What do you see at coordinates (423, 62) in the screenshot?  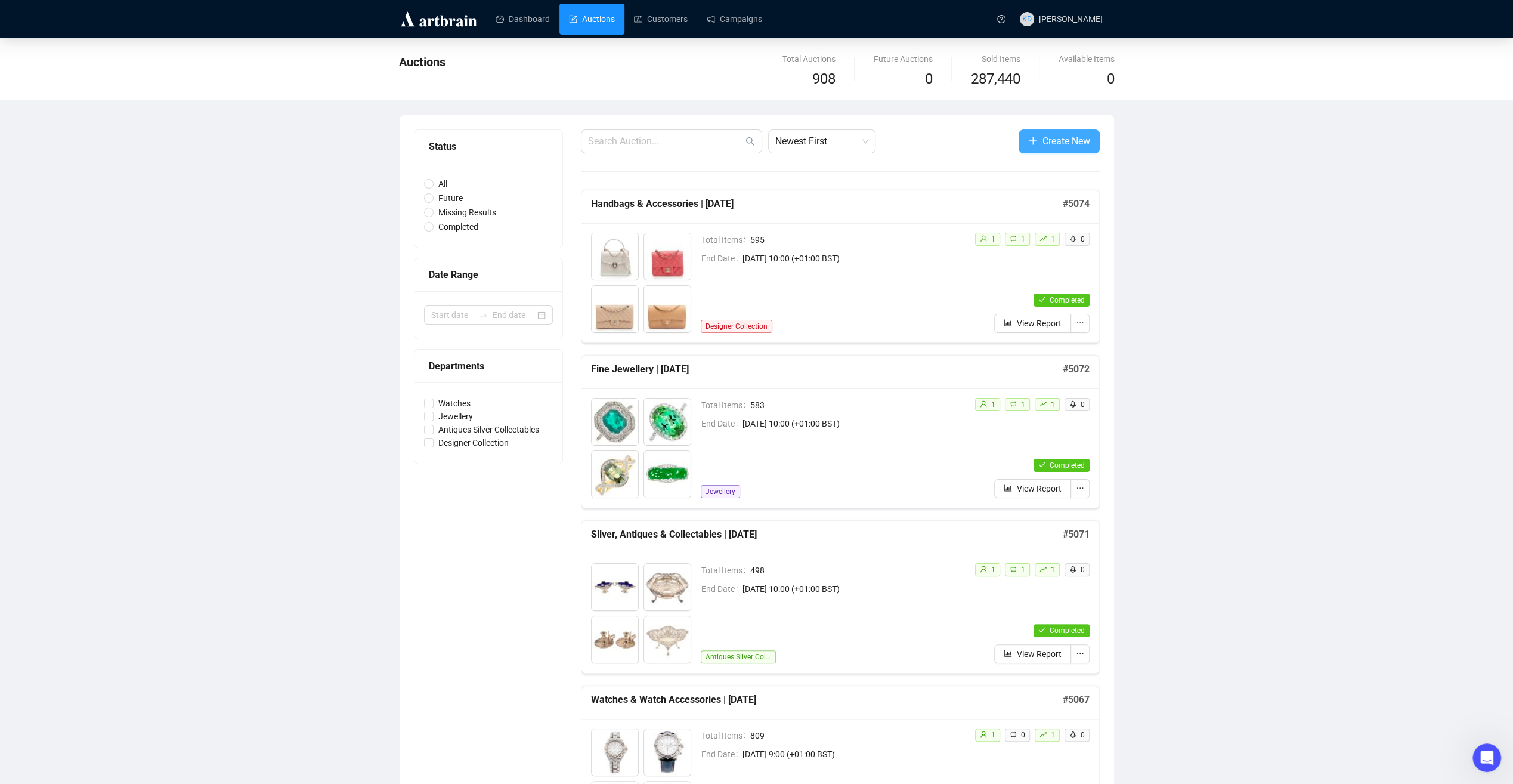 I see `span: Auctions` at bounding box center [423, 62].